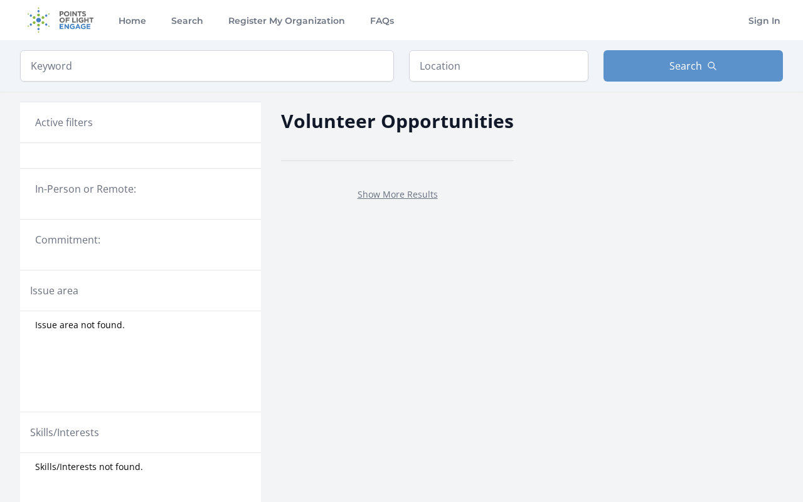  I want to click on legend: In-Person or Remote:, so click(140, 189).